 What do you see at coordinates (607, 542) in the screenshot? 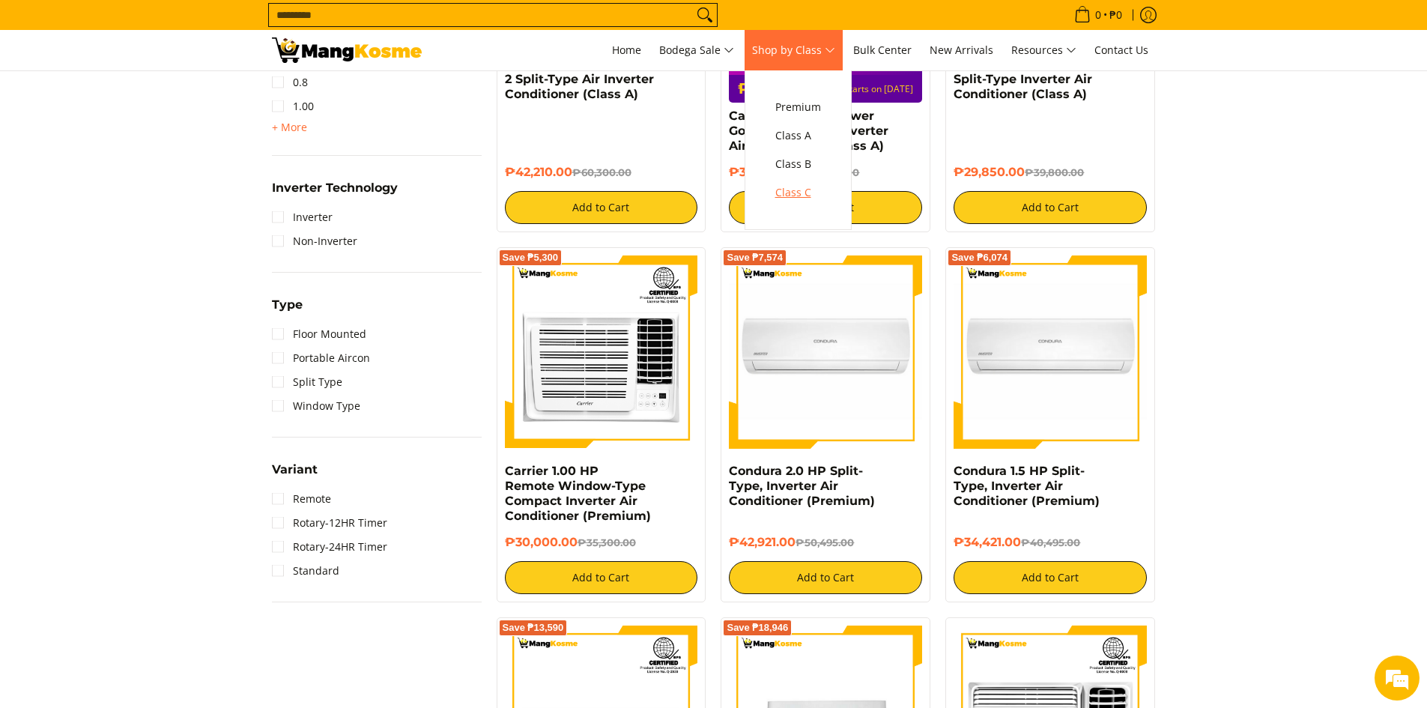
I see `del: ₱35,300.00` at bounding box center [607, 542].